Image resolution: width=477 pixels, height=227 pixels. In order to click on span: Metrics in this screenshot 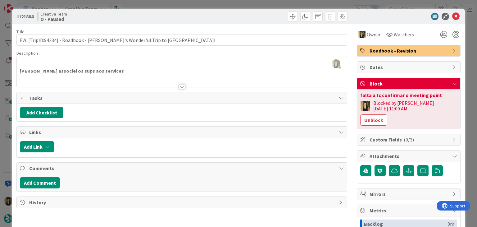, I will do `click(410, 210)`.